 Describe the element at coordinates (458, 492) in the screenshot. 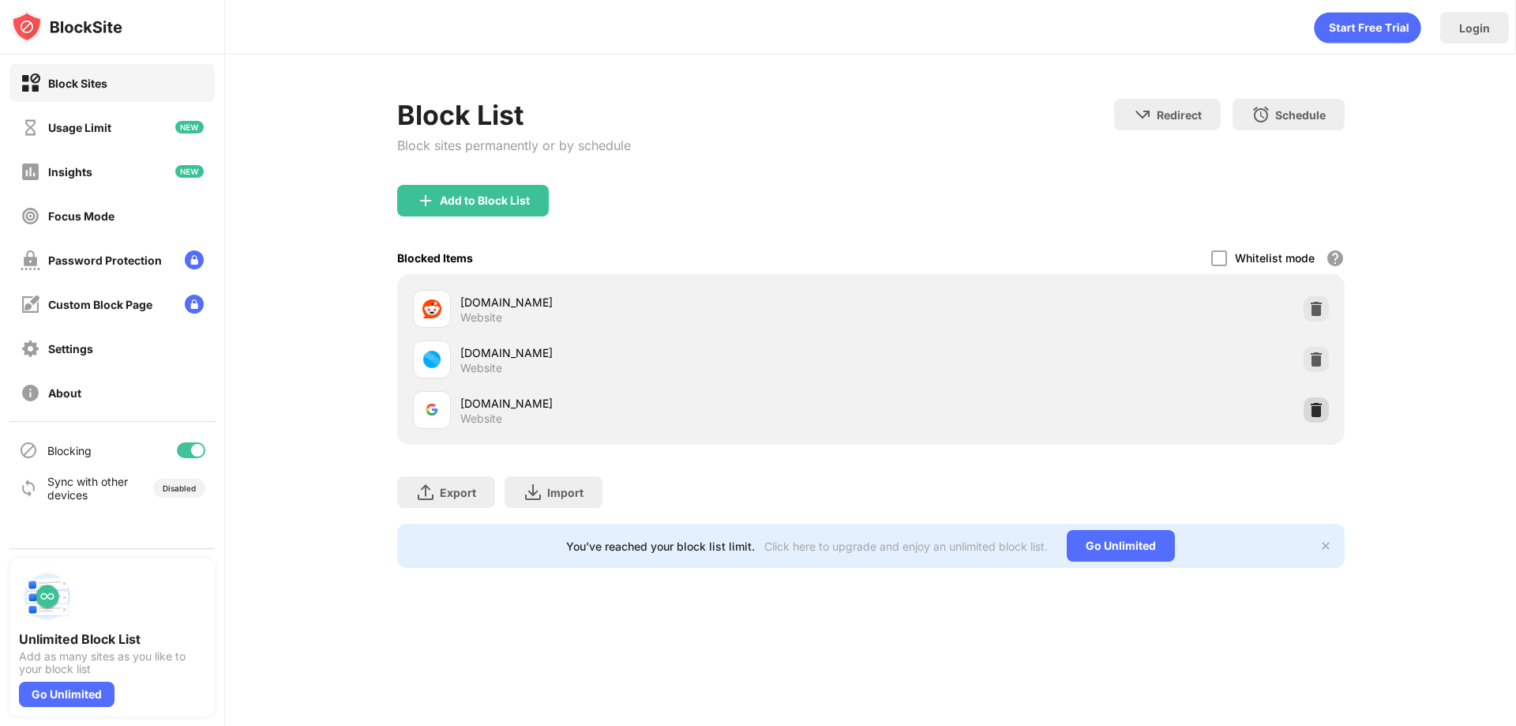

I see `div: Export` at that location.